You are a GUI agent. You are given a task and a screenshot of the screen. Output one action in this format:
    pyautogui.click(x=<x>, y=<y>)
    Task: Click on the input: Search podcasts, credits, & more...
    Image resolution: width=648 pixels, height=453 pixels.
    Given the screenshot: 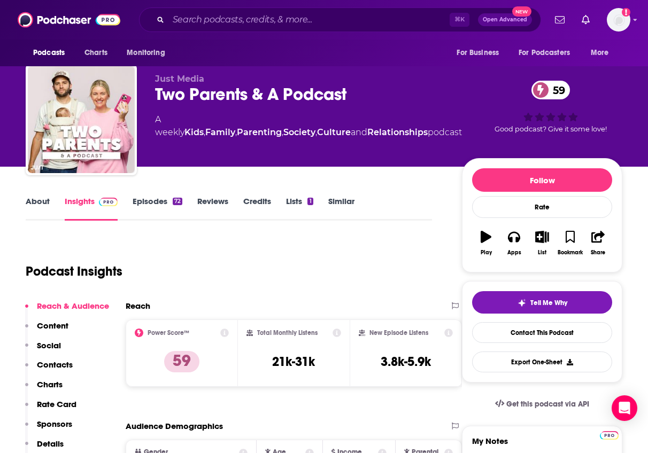 What is the action you would take?
    pyautogui.click(x=309, y=20)
    